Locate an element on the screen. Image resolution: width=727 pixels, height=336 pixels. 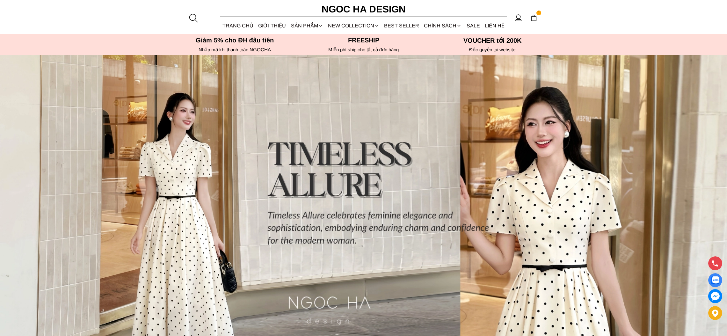
a: Display image is located at coordinates (716, 280).